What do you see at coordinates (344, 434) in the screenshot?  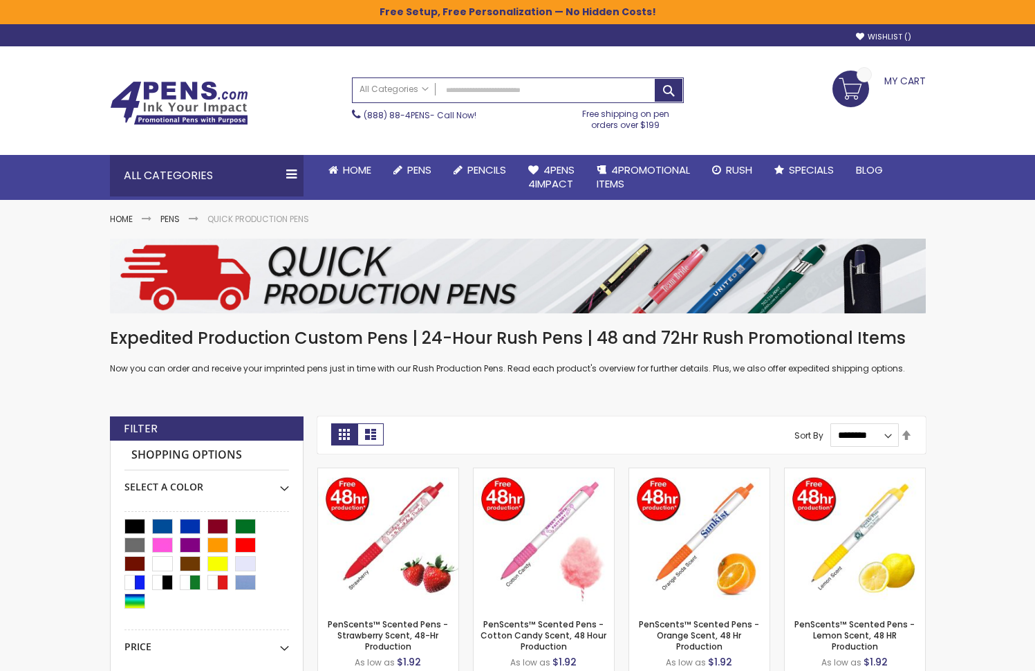 I see `strong: Grid` at bounding box center [344, 434].